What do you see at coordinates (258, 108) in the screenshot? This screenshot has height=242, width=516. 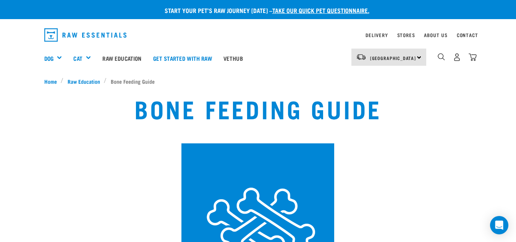 I see `h1: Bone Feeding Guide` at bounding box center [258, 108].